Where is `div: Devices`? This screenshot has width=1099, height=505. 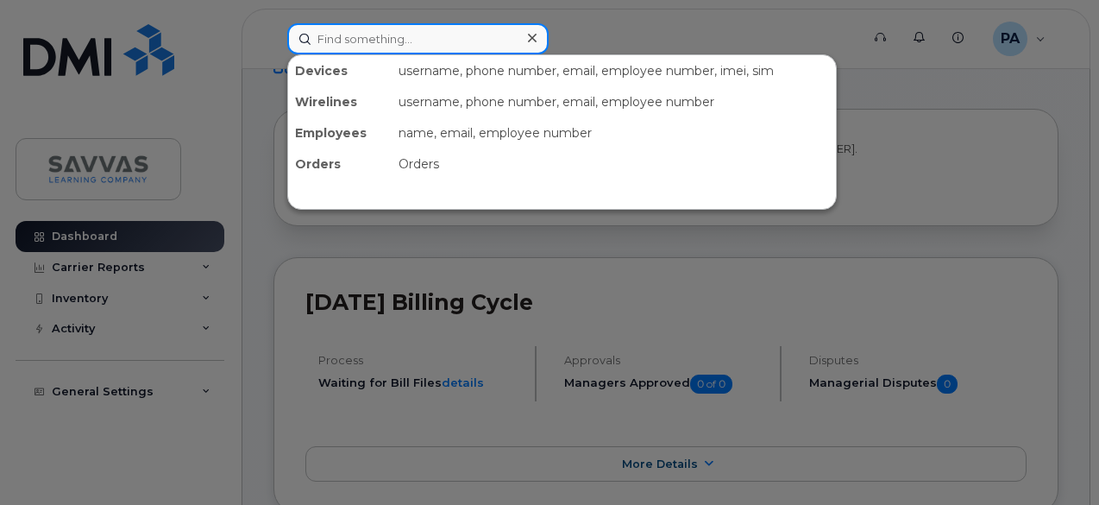 div: Devices is located at coordinates (340, 71).